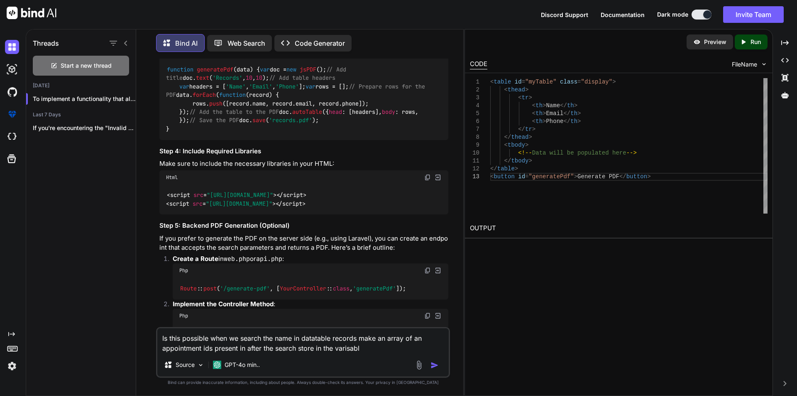 The height and width of the screenshot is (396, 797). I want to click on h2: OUTPUT, so click(619, 228).